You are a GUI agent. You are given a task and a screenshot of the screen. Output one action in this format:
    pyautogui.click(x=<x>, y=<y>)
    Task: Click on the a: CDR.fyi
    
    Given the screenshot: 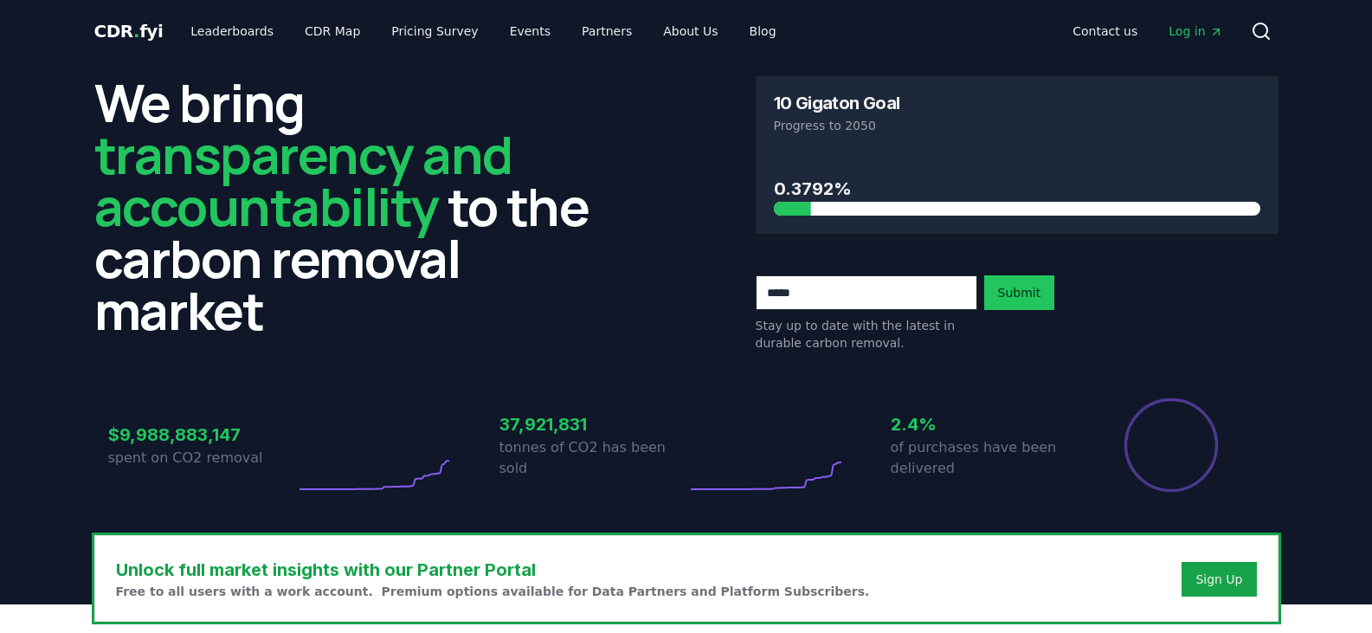 What is the action you would take?
    pyautogui.click(x=129, y=31)
    